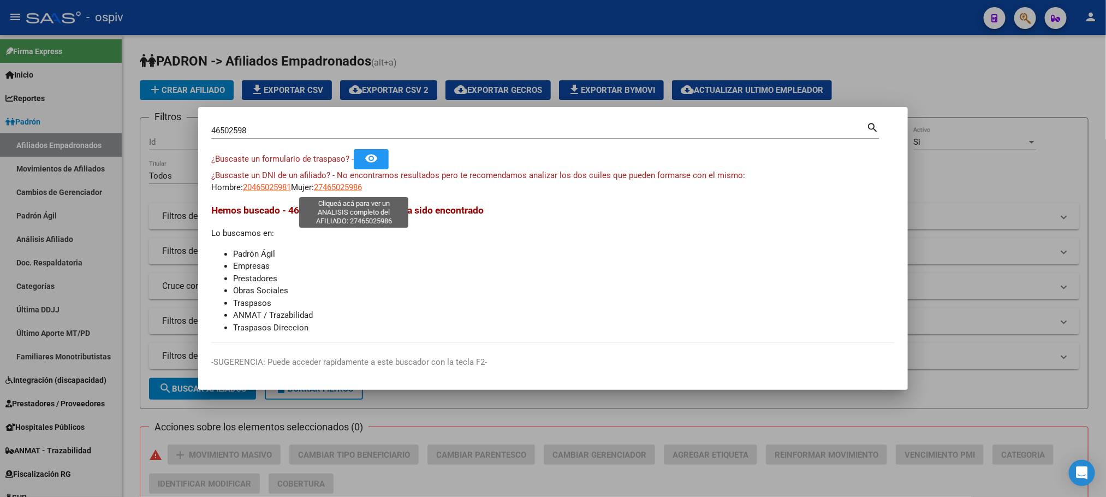  What do you see at coordinates (347, 210) in the screenshot?
I see `span: Hemos buscado - 46502598 - y el mismo no ha sido encontrado` at bounding box center [347, 210].